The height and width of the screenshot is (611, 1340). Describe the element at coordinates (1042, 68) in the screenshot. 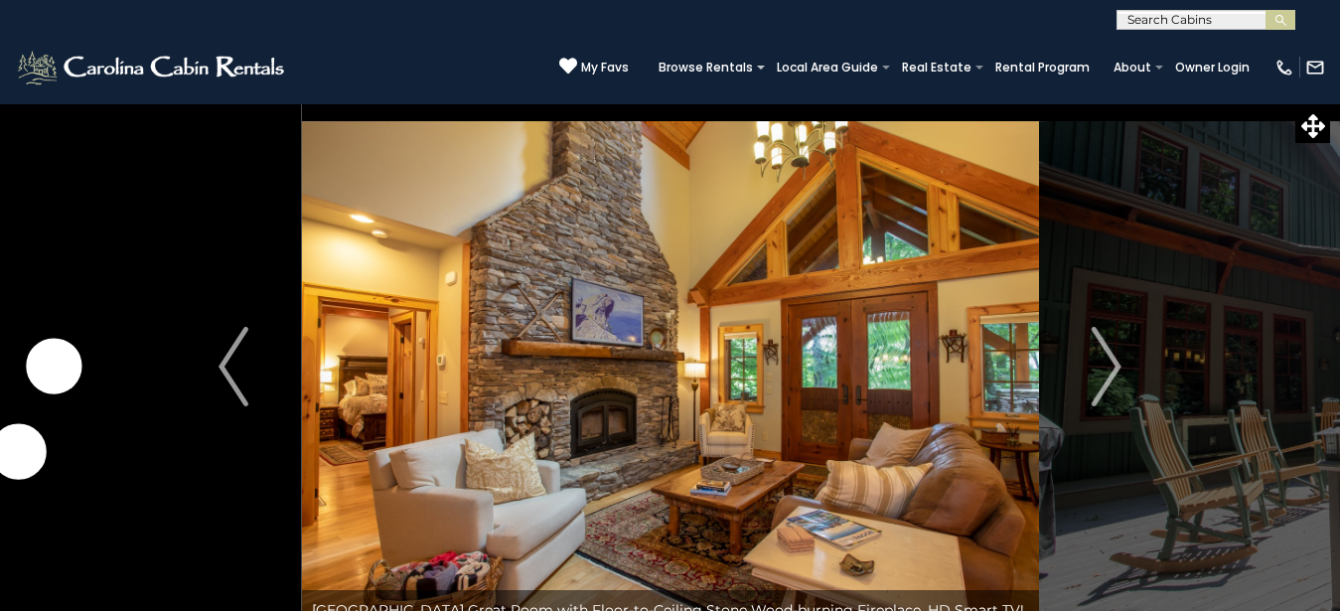

I see `a: Rental Program` at that location.